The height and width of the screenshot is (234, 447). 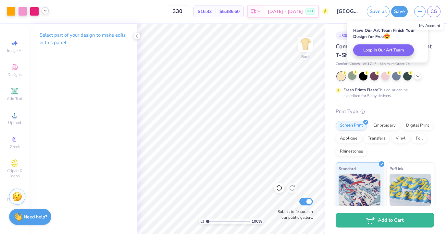 What do you see at coordinates (384, 51) in the screenshot?
I see `span: Comfort Colors Adult Heavyweight T-Shirt` at bounding box center [384, 51].